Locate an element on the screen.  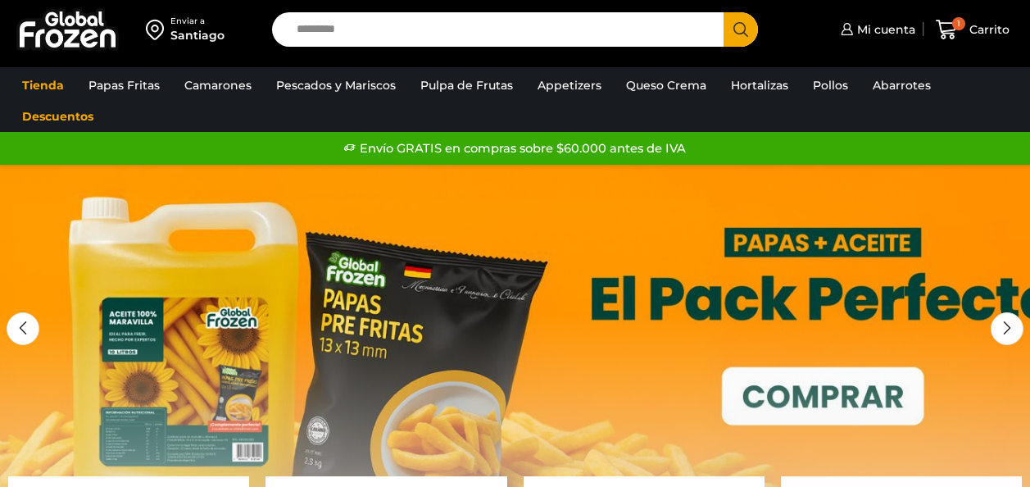
span: Mi cuenta is located at coordinates (884, 29).